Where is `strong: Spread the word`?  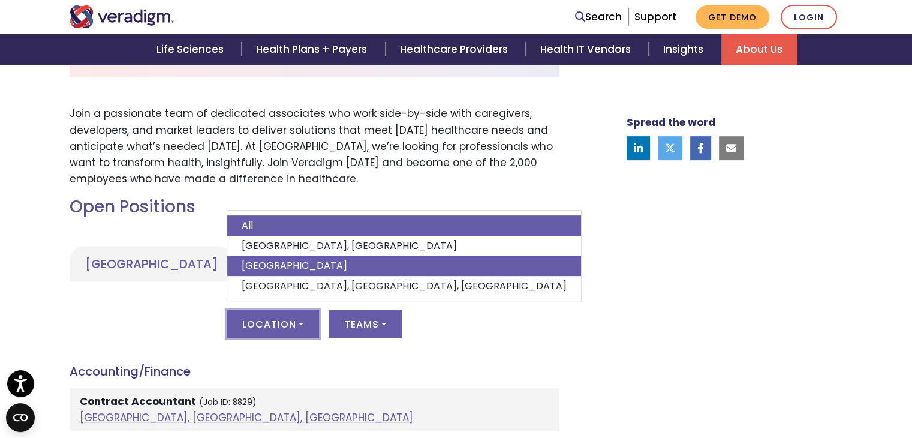
strong: Spread the word is located at coordinates (671, 122).